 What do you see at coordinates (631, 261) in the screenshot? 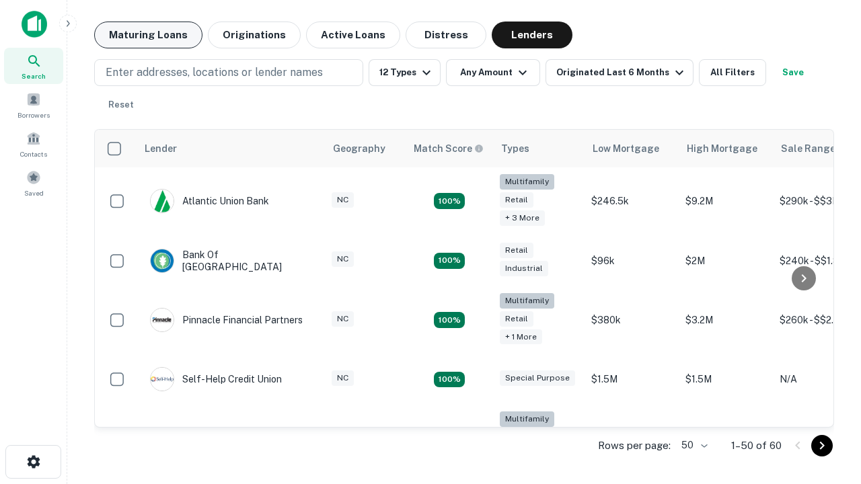
I see `td: $96k` at bounding box center [631, 261].